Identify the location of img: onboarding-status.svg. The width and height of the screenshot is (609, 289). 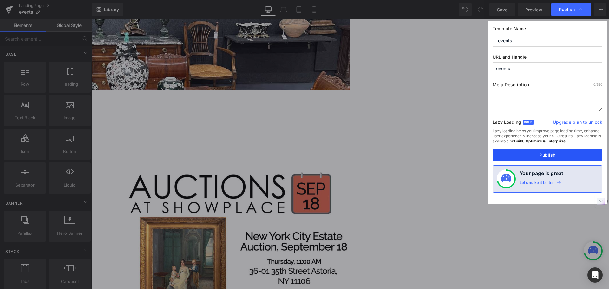
(506, 179).